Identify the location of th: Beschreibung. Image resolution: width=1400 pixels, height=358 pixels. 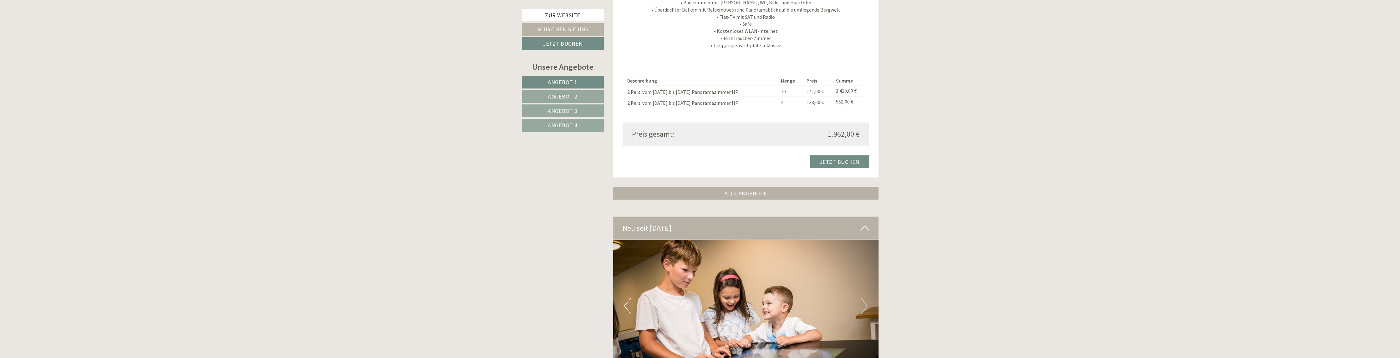
(703, 81).